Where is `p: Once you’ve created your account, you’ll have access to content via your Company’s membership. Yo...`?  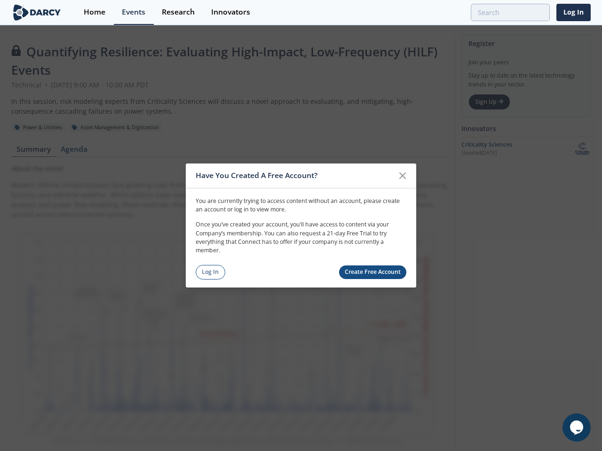 p: Once you’ve created your account, you’ll have access to content via your Company’s membership. Yo... is located at coordinates (301, 238).